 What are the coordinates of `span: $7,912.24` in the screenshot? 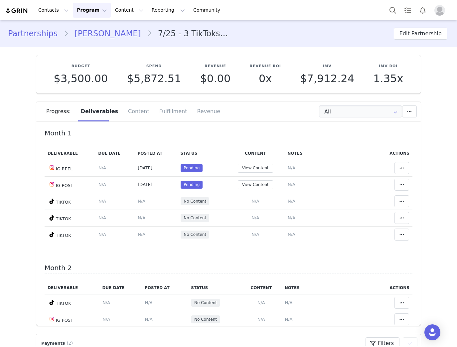 It's located at (327, 79).